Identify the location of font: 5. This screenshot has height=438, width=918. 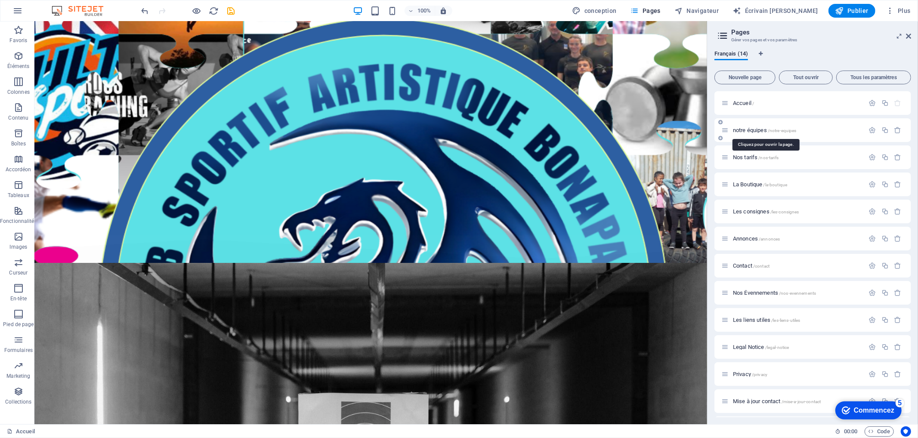
(69, 6).